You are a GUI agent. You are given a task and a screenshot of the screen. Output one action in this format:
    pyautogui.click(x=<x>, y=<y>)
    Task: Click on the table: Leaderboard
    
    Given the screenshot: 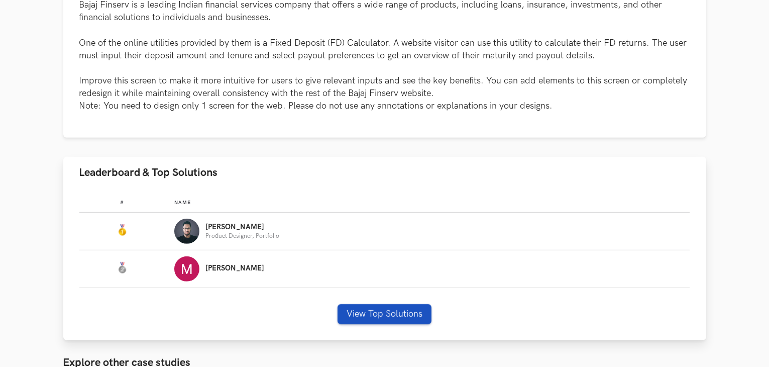 What is the action you would take?
    pyautogui.click(x=385, y=240)
    